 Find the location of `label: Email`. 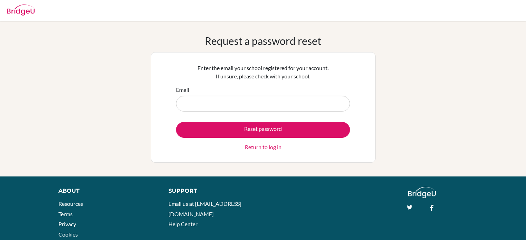

label: Email is located at coordinates (183, 90).